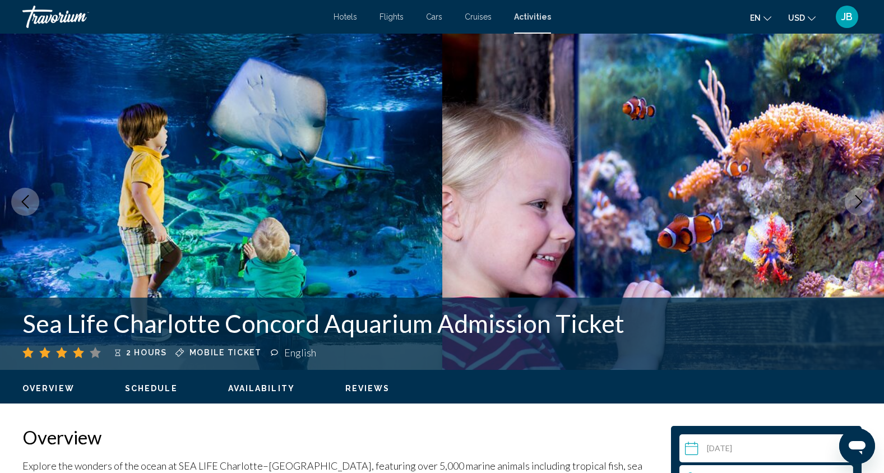  Describe the element at coordinates (533, 17) in the screenshot. I see `span: Activities` at that location.